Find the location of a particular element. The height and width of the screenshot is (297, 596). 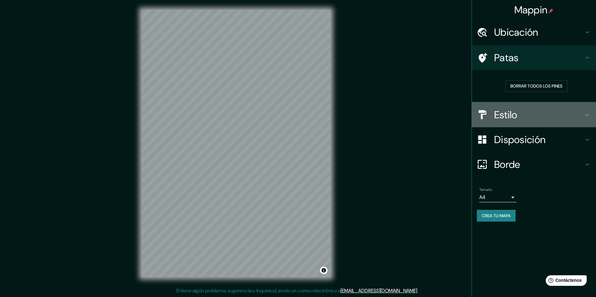

button: Activar o desactivar atribución is located at coordinates (324, 270).